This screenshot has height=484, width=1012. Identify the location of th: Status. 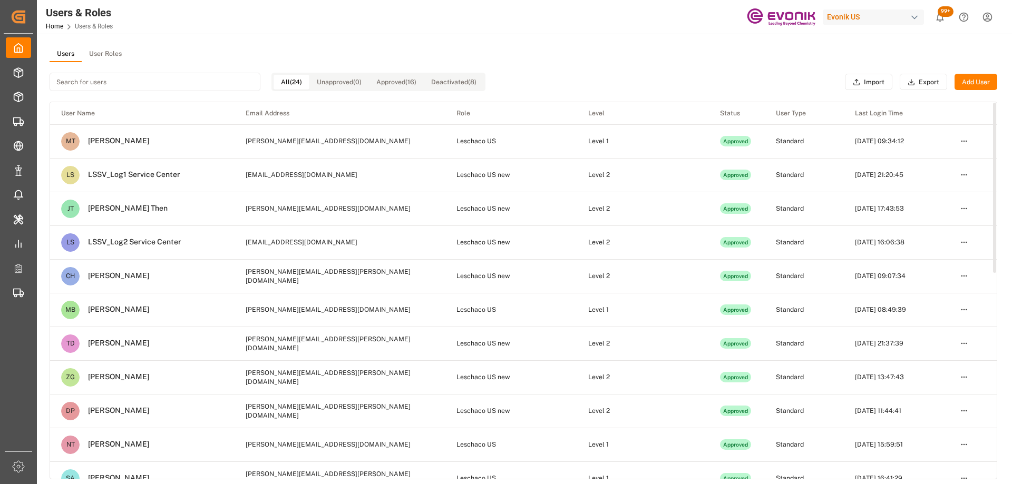
(737, 113).